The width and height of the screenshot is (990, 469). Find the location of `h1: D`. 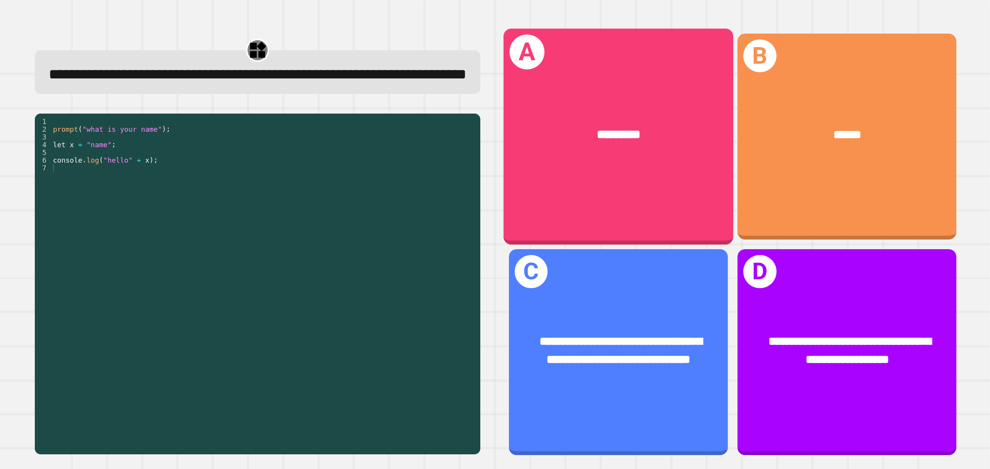

h1: D is located at coordinates (760, 272).